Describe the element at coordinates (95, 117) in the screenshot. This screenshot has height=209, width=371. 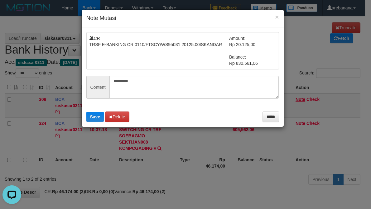
I see `span: Save` at that location.